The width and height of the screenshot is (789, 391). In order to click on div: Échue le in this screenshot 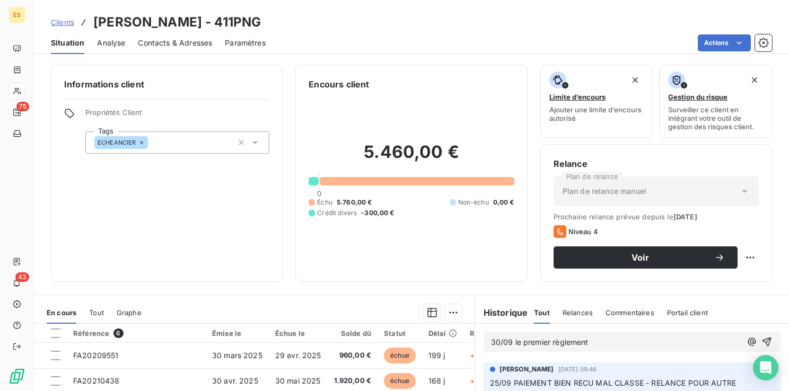, I will do `click(298, 334)`.